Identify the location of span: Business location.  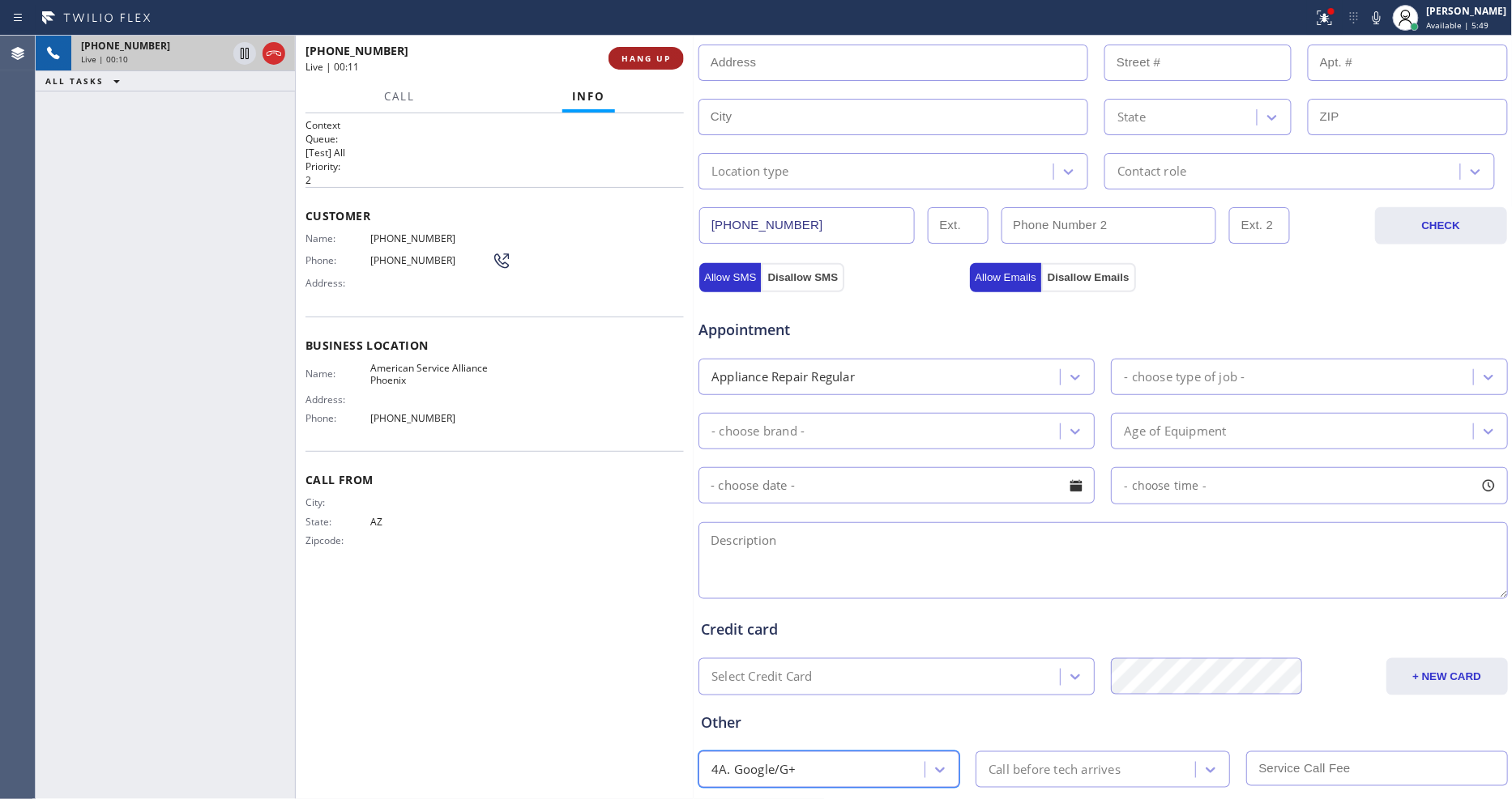
(494, 345).